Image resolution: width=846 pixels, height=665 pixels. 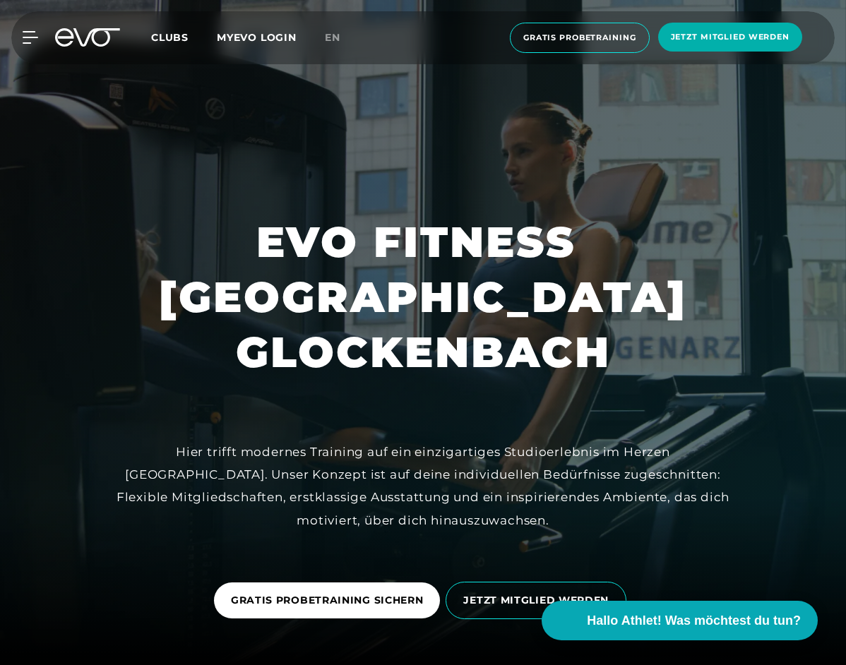 I want to click on span: GRATIS PROBETRAINING SICHERN, so click(x=327, y=600).